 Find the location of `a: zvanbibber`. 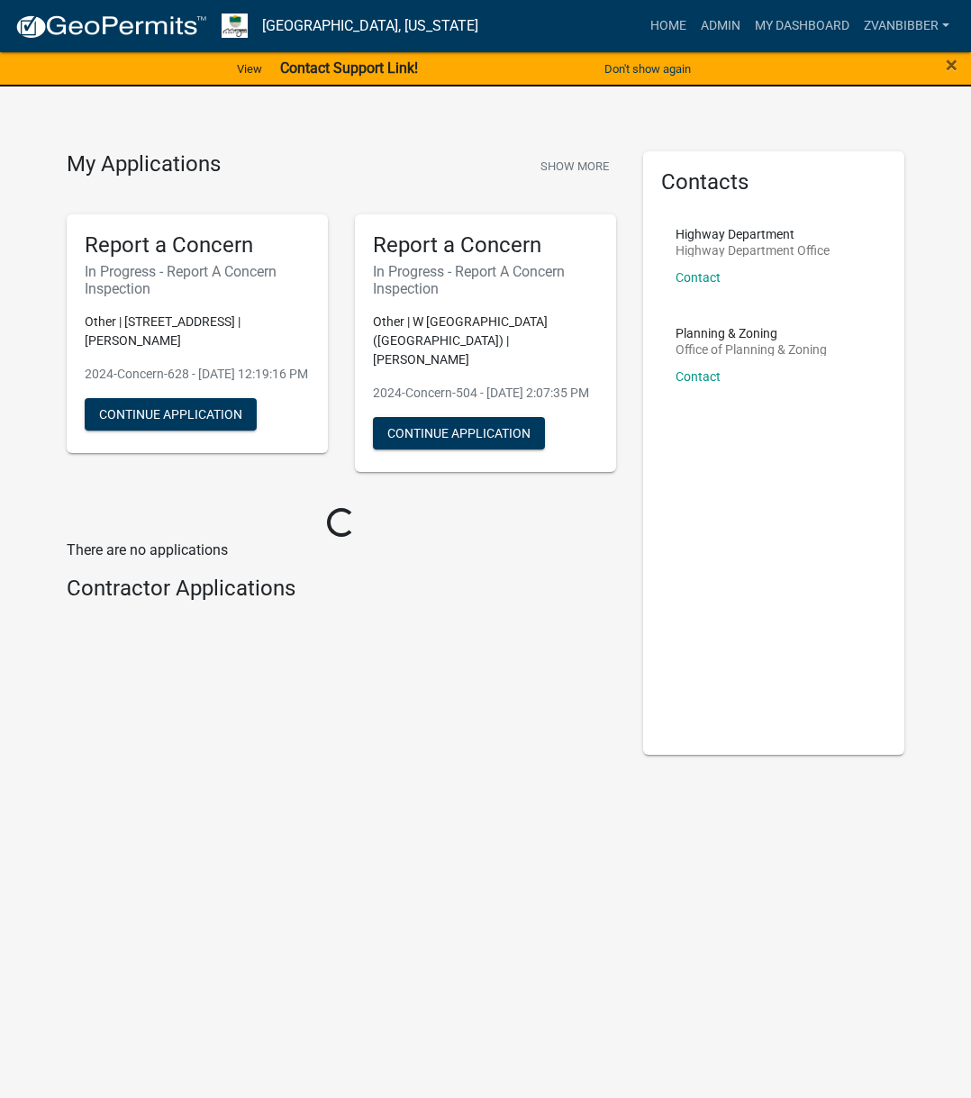

a: zvanbibber is located at coordinates (906, 26).